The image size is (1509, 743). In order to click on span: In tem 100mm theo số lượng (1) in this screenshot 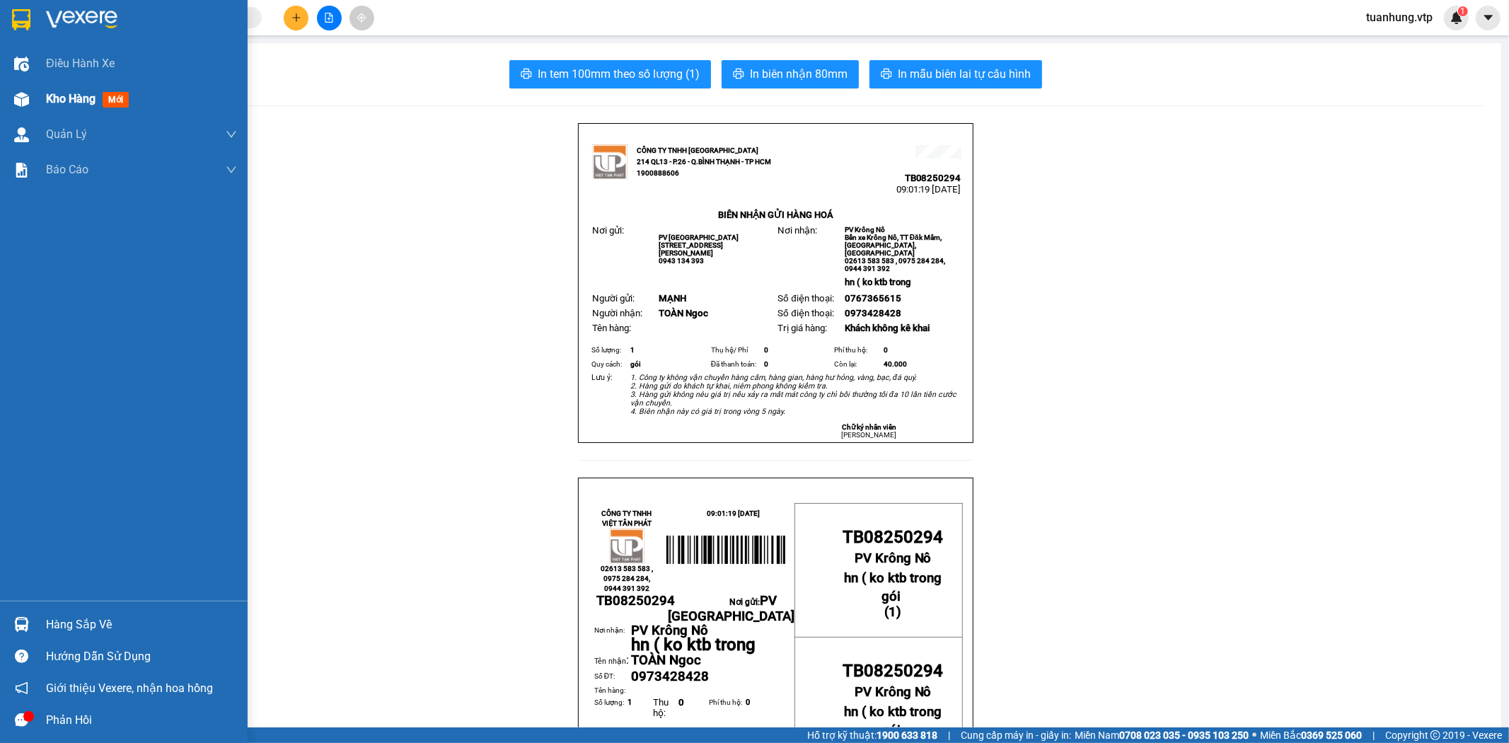, I will do `click(618, 74)`.